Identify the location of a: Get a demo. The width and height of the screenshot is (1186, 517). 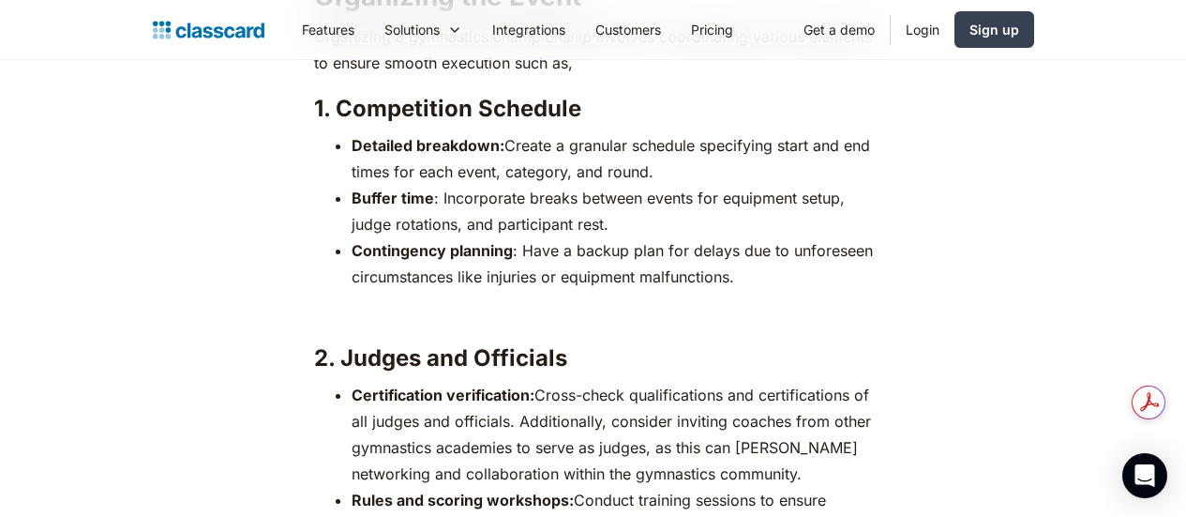
(839, 29).